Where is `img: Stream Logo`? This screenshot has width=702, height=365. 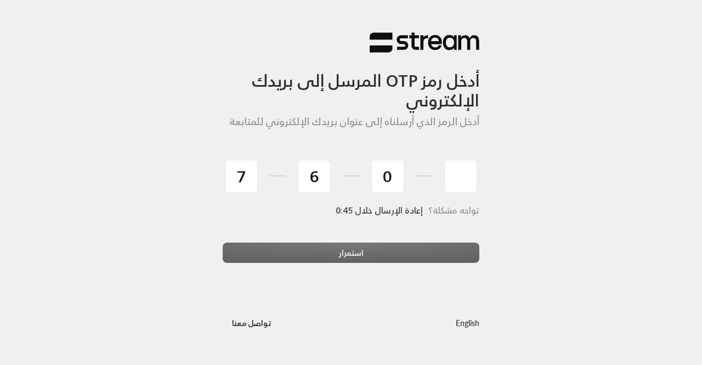
img: Stream Logo is located at coordinates (425, 42).